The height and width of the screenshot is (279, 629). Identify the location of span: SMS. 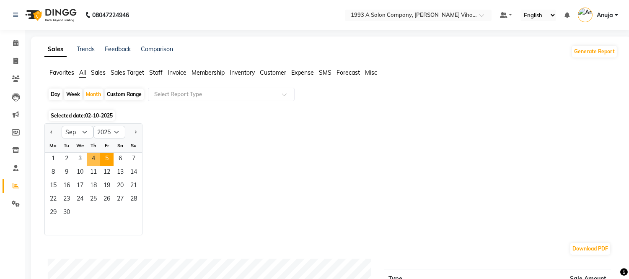
(325, 72).